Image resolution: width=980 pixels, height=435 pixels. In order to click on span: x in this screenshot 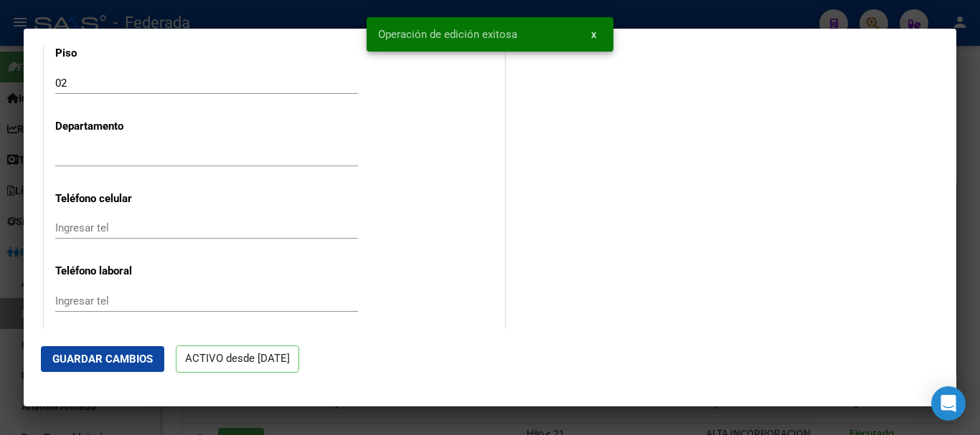, I will do `click(593, 34)`.